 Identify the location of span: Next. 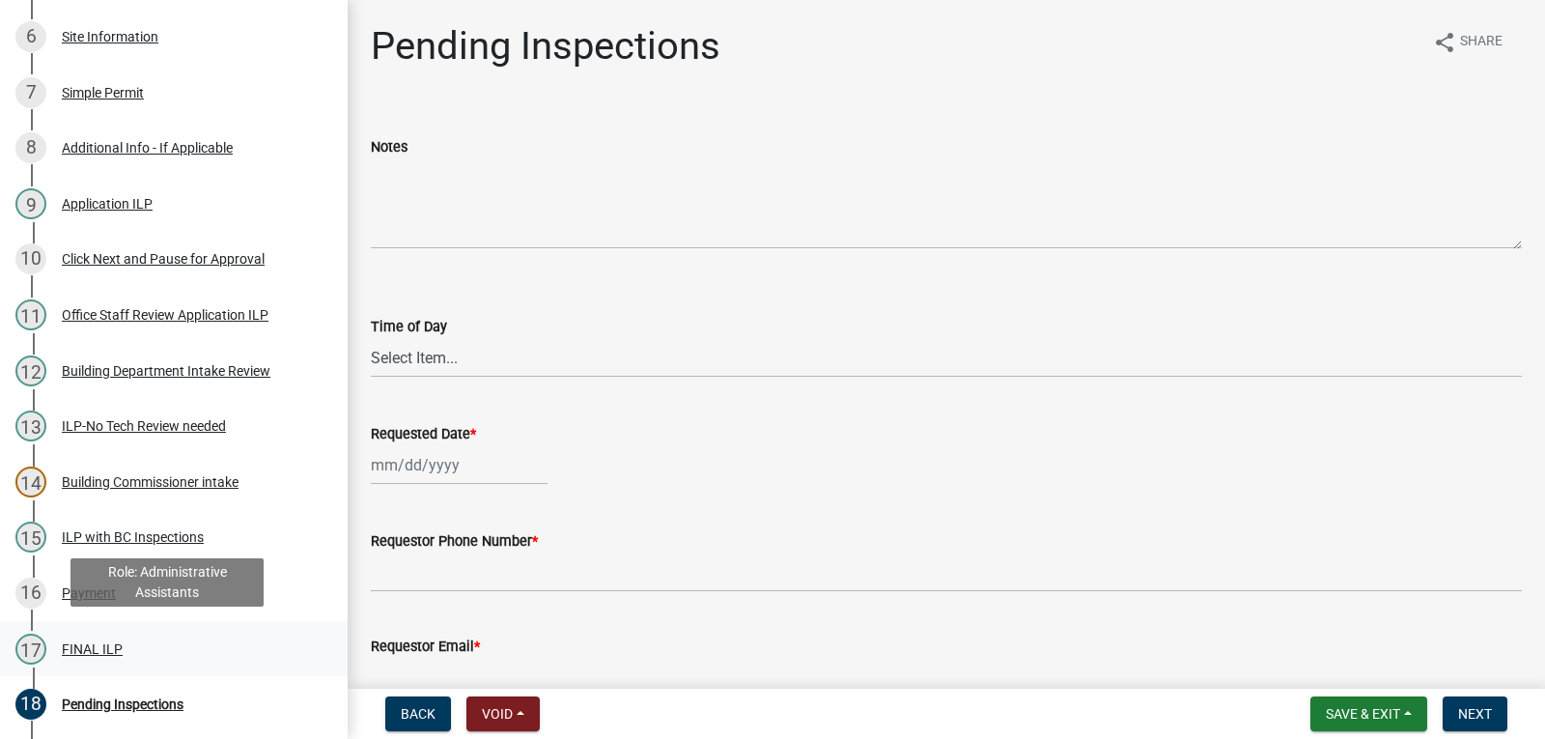
(1474, 713).